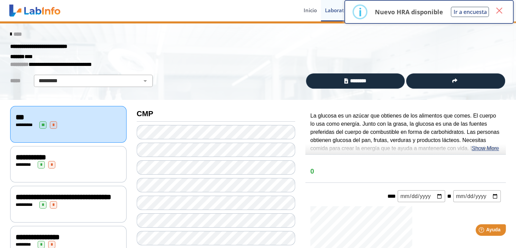  Describe the element at coordinates (405, 171) in the screenshot. I see `h4: 0` at that location.